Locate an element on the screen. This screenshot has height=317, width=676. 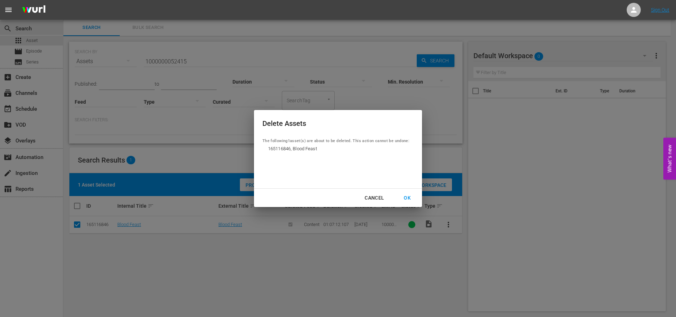
div: Delete Assets is located at coordinates (336, 123).